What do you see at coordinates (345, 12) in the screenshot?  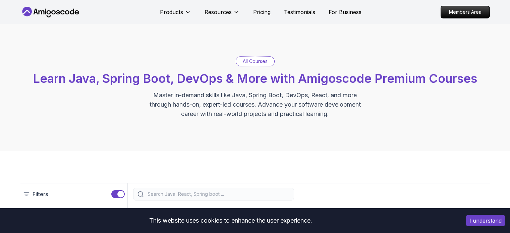 I see `p: For Business` at bounding box center [345, 12].